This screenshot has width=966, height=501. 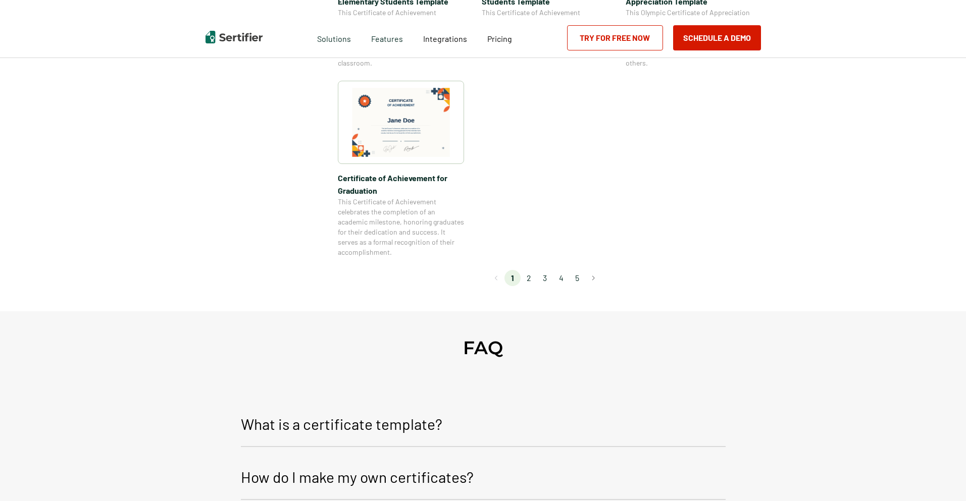 I want to click on span: Solutions, so click(x=334, y=37).